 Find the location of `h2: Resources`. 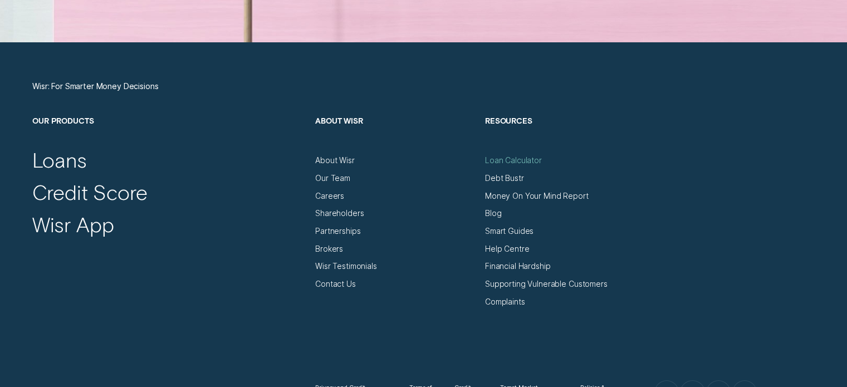

h2: Resources is located at coordinates (565, 135).